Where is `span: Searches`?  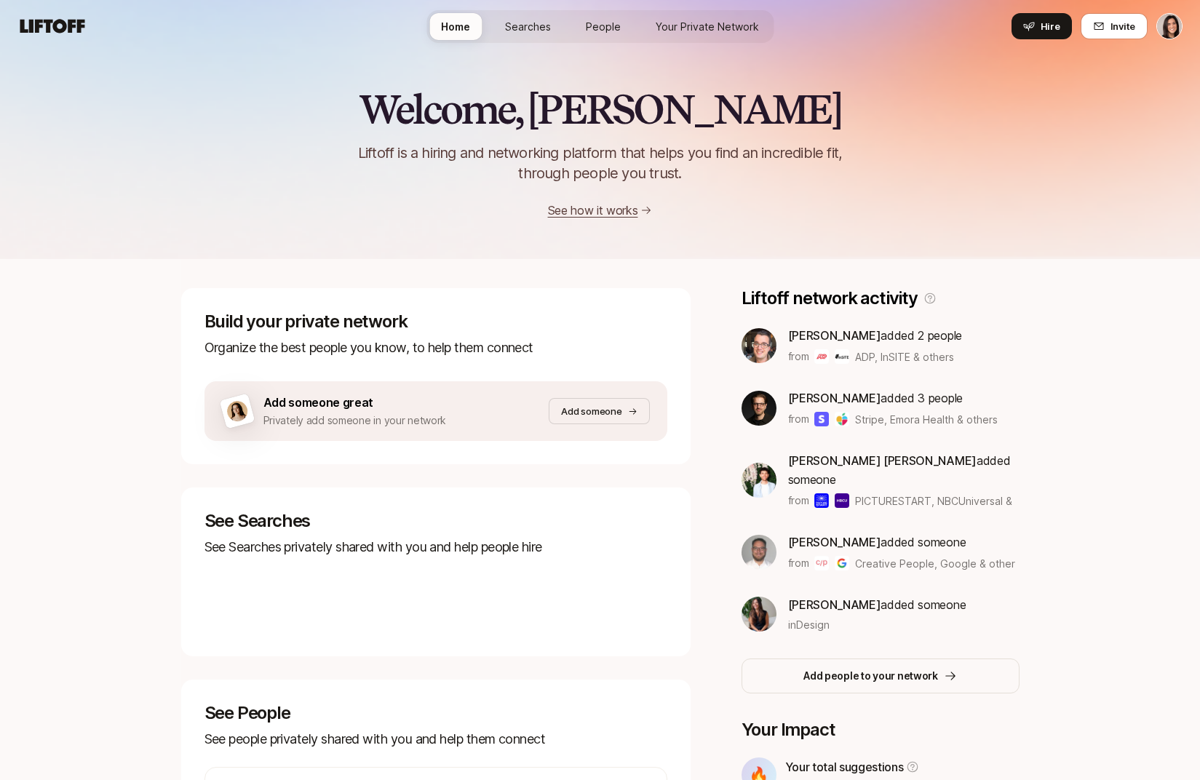 span: Searches is located at coordinates (528, 26).